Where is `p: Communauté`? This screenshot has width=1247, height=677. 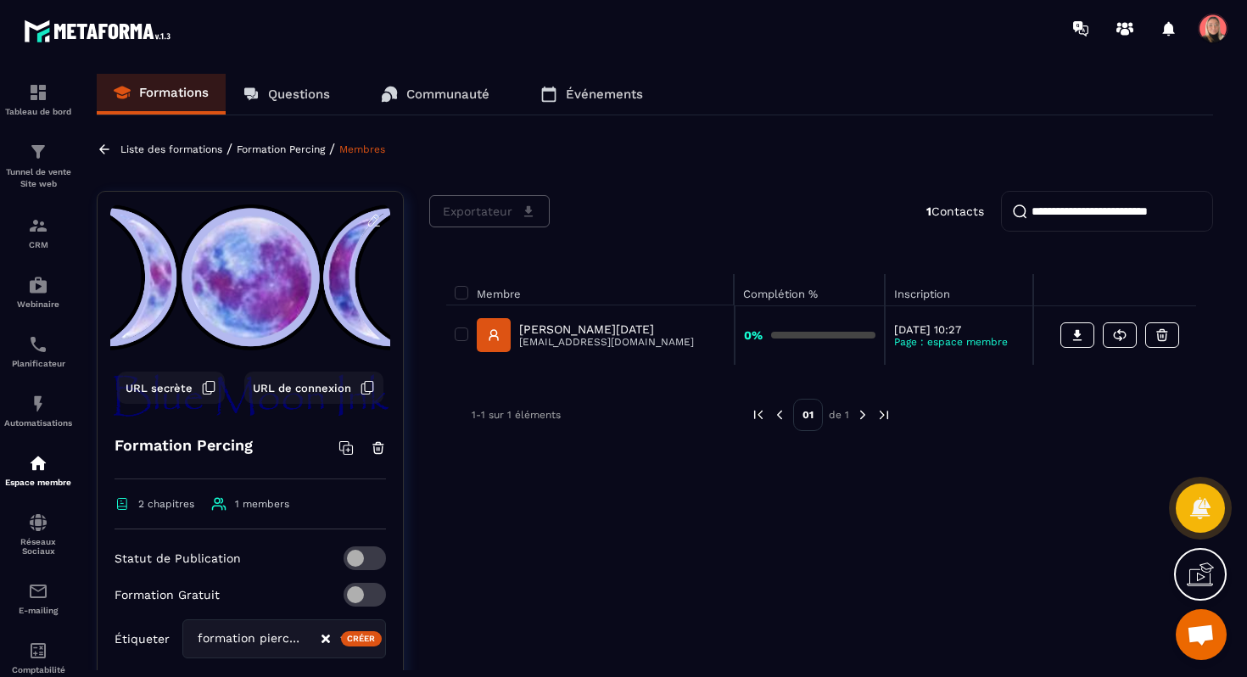
p: Communauté is located at coordinates (448, 94).